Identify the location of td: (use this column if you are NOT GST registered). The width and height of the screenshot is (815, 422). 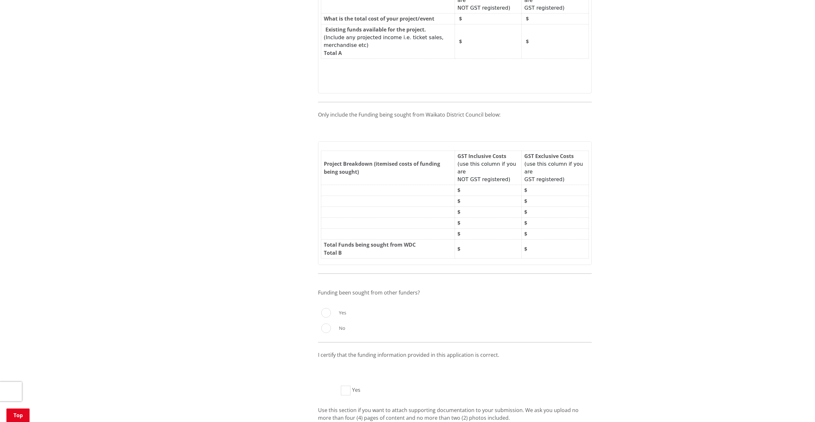
(488, 168).